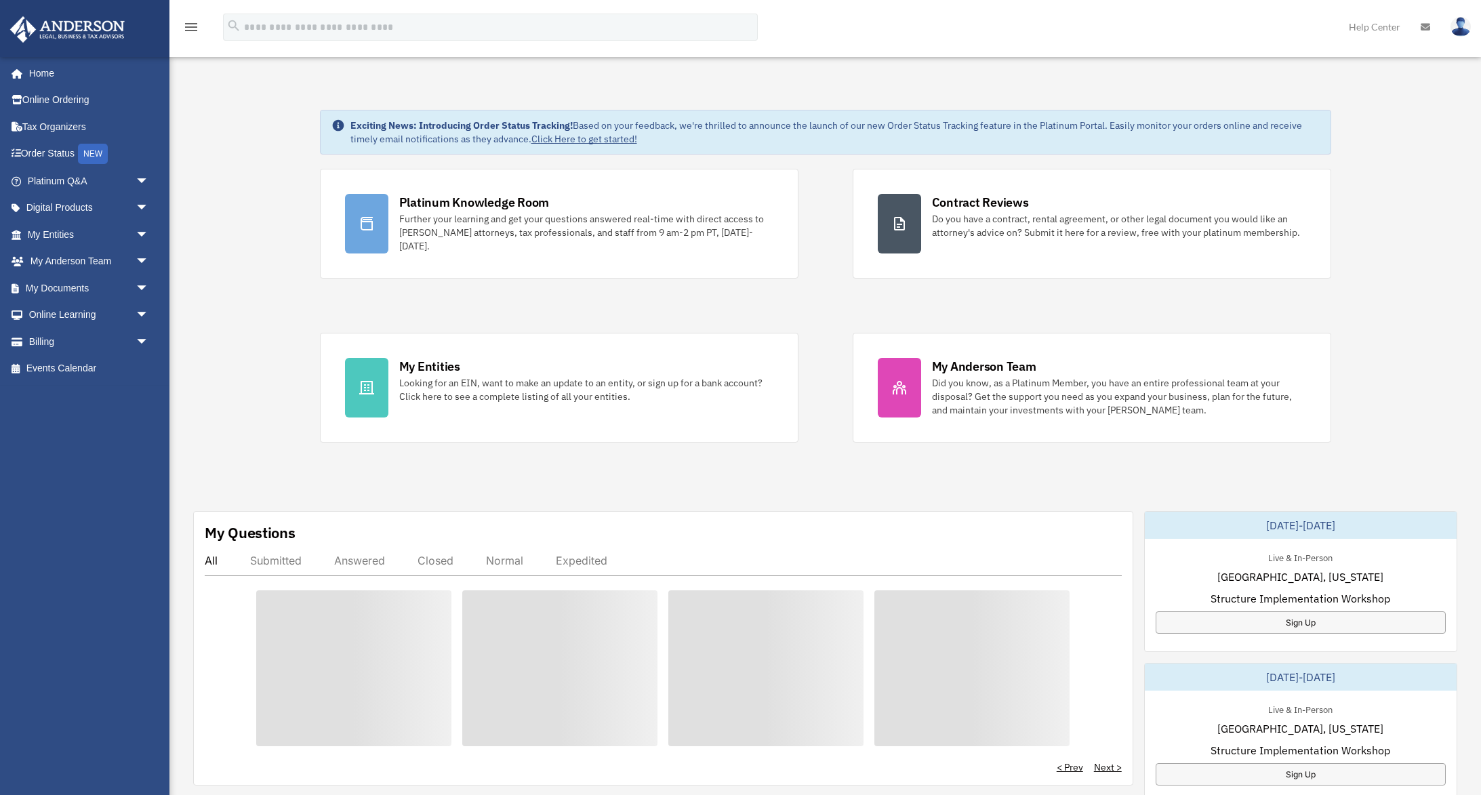 Image resolution: width=1481 pixels, height=795 pixels. Describe the element at coordinates (586, 390) in the screenshot. I see `div: Looking for an EIN, want to make an update to an entity, or sign up for a bank account? Click her...` at that location.